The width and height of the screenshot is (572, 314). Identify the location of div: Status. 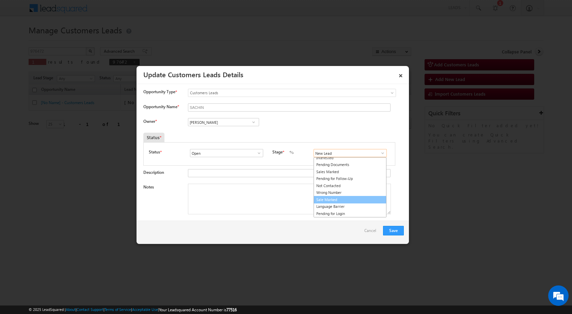
(154, 138).